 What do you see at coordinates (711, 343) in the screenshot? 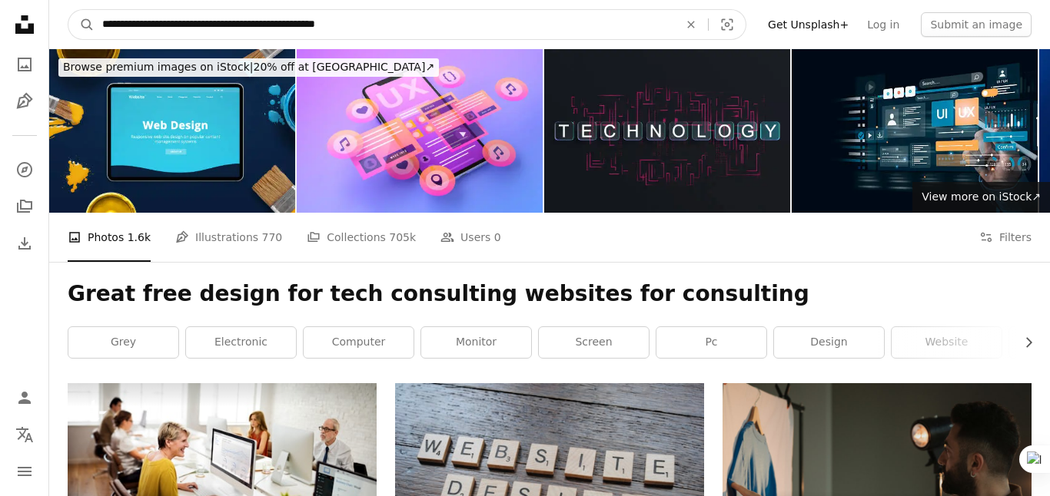
I see `a: pc` at bounding box center [711, 343].